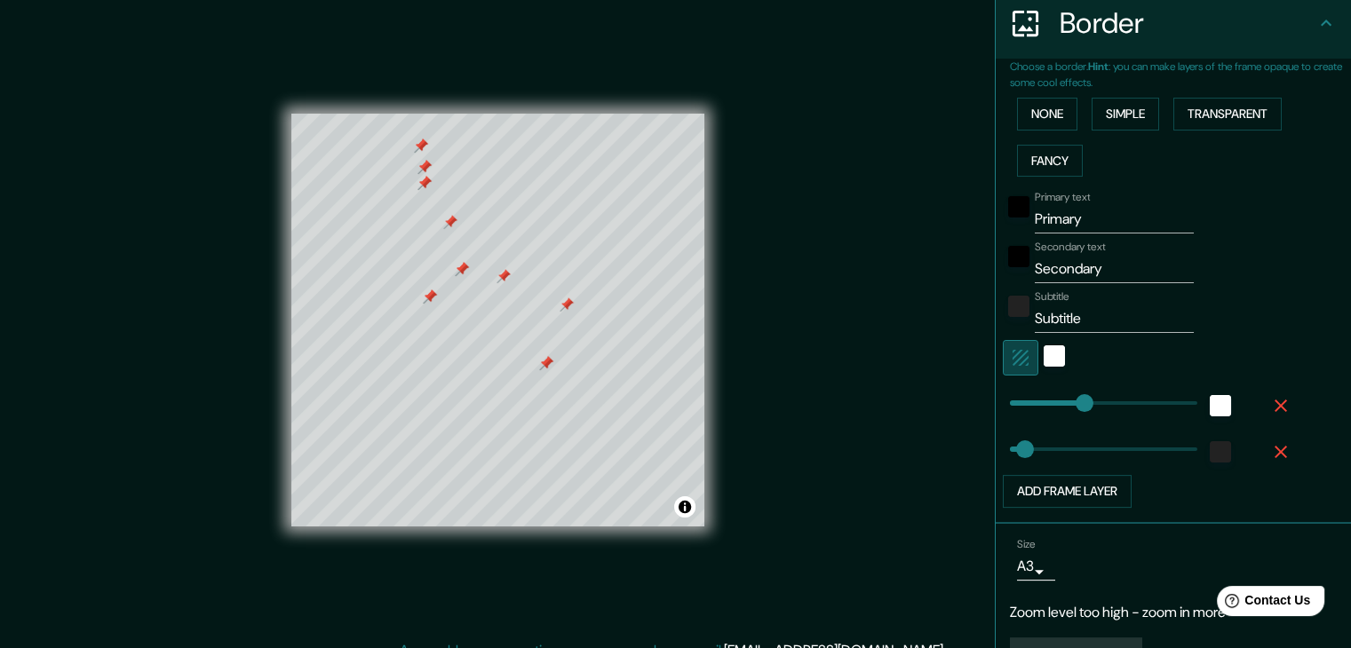 This screenshot has width=1351, height=648. I want to click on button: Simple, so click(1125, 114).